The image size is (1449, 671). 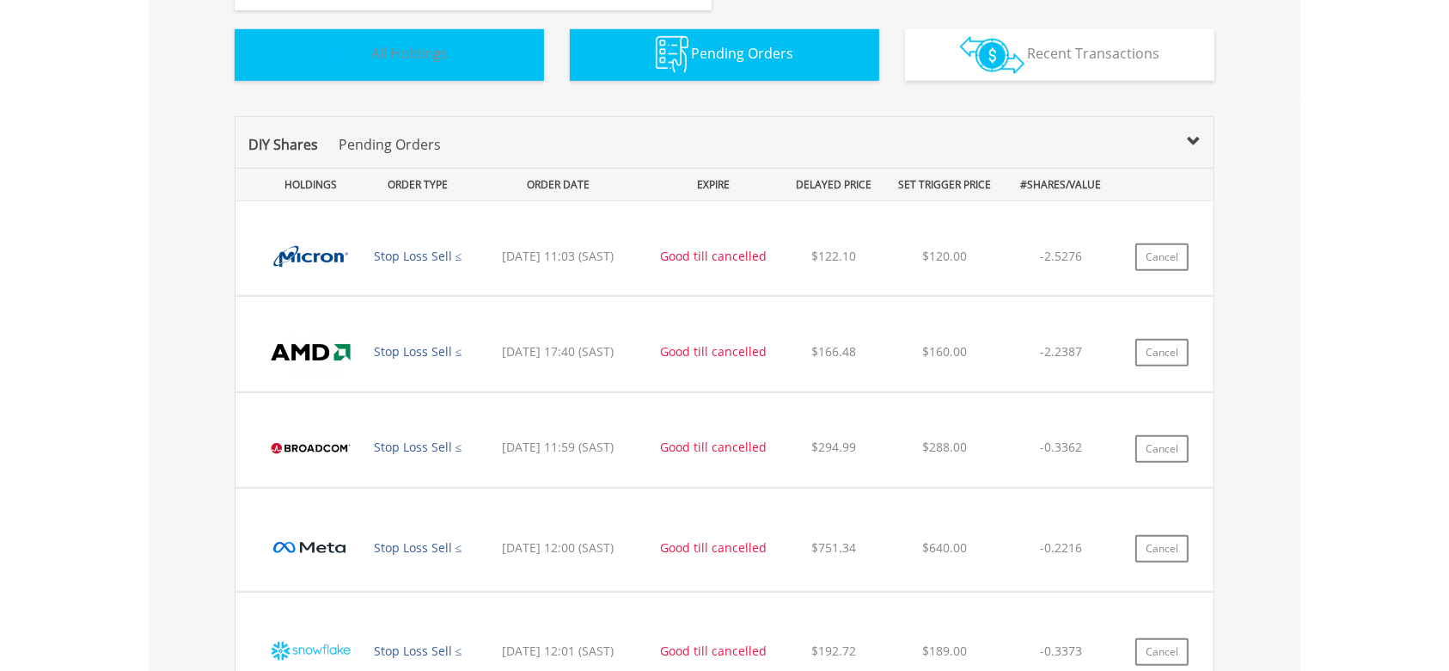 I want to click on span: $294.99, so click(x=834, y=446).